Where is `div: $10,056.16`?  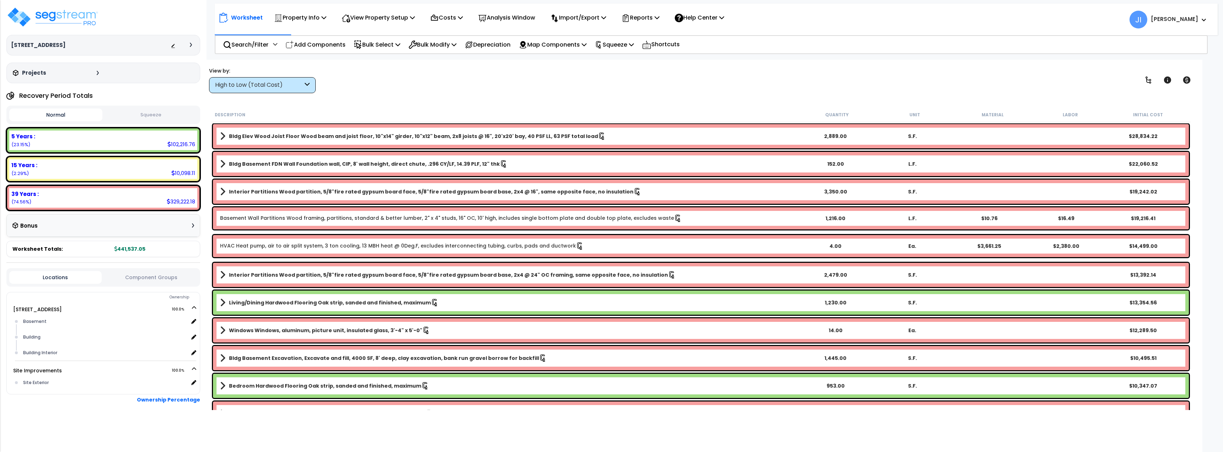 div: $10,056.16 is located at coordinates (1143, 414).